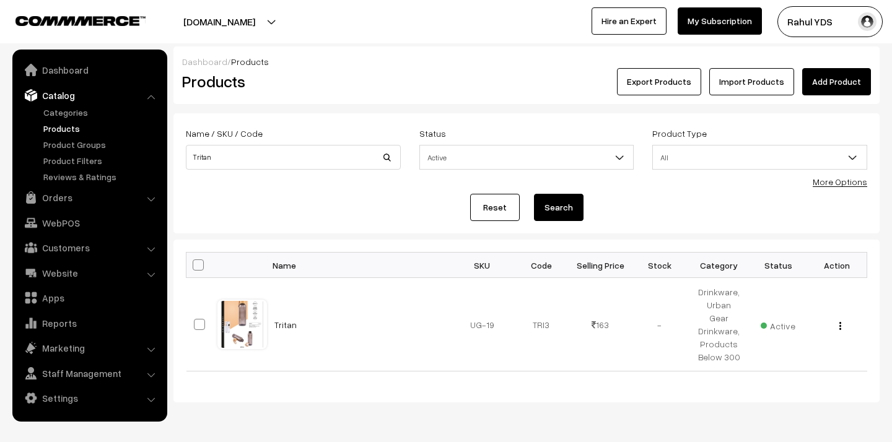 This screenshot has width=892, height=442. Describe the element at coordinates (224, 133) in the screenshot. I see `label: Name / SKU / Code` at that location.